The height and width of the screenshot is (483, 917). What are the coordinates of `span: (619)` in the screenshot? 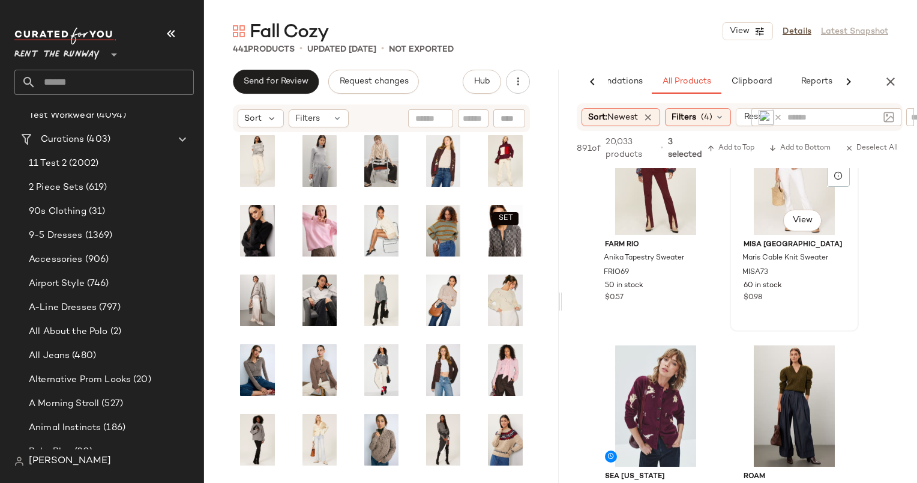 It's located at (95, 187).